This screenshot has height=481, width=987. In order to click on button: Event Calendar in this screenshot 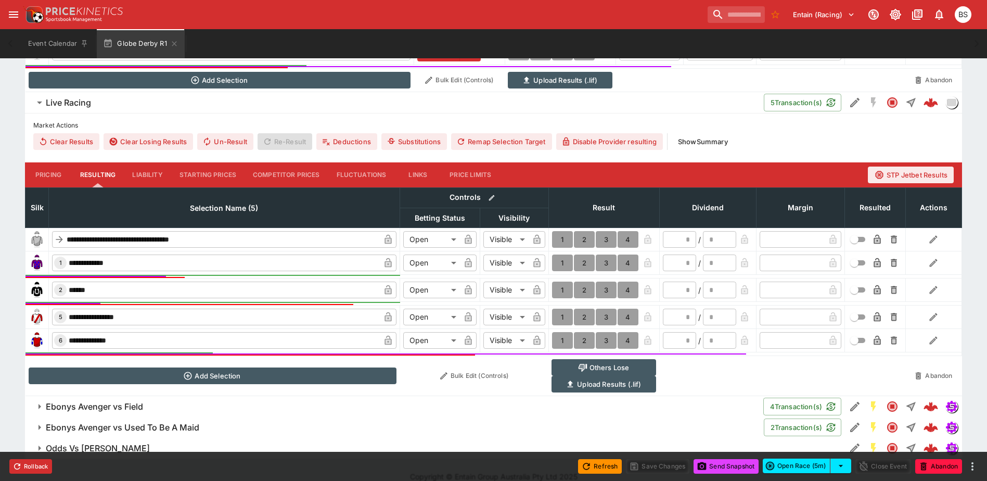, I will do `click(58, 44)`.